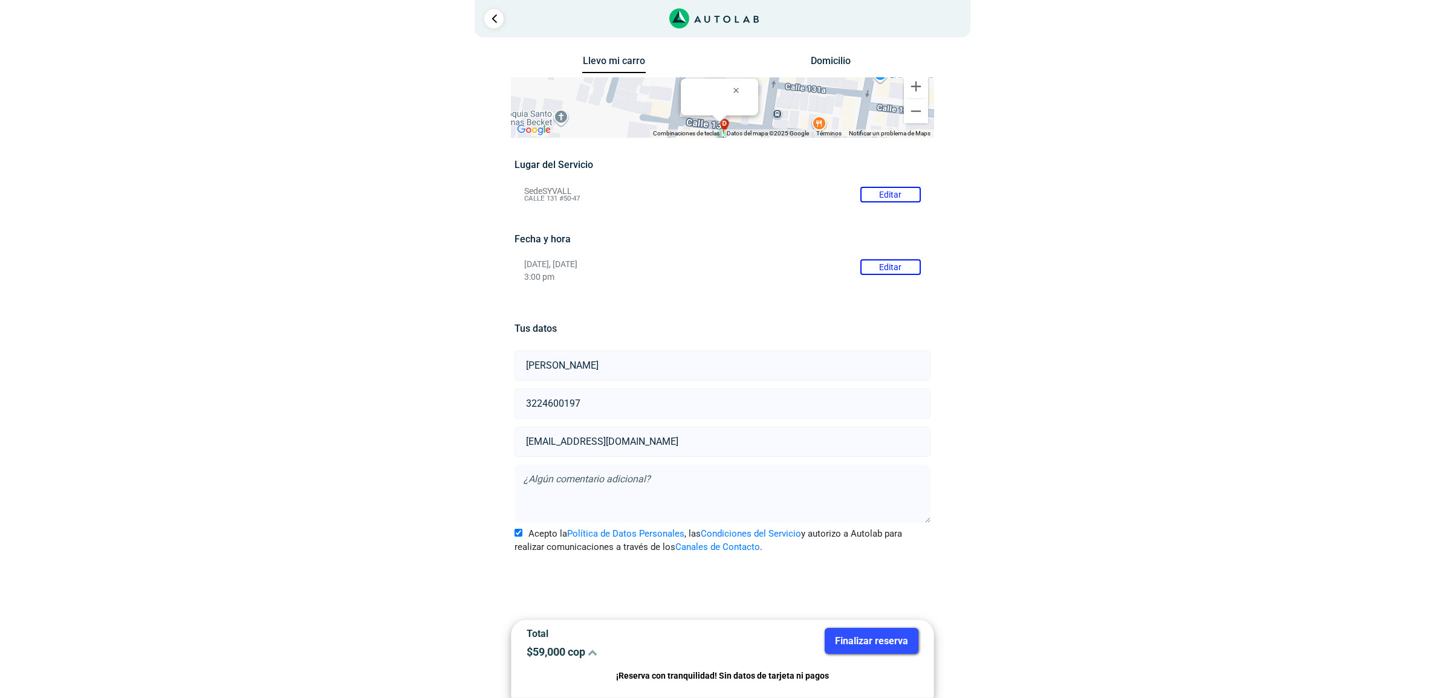 The height and width of the screenshot is (698, 1445). Describe the element at coordinates (714, 18) in the screenshot. I see `a: Link al sitio de autolab` at that location.